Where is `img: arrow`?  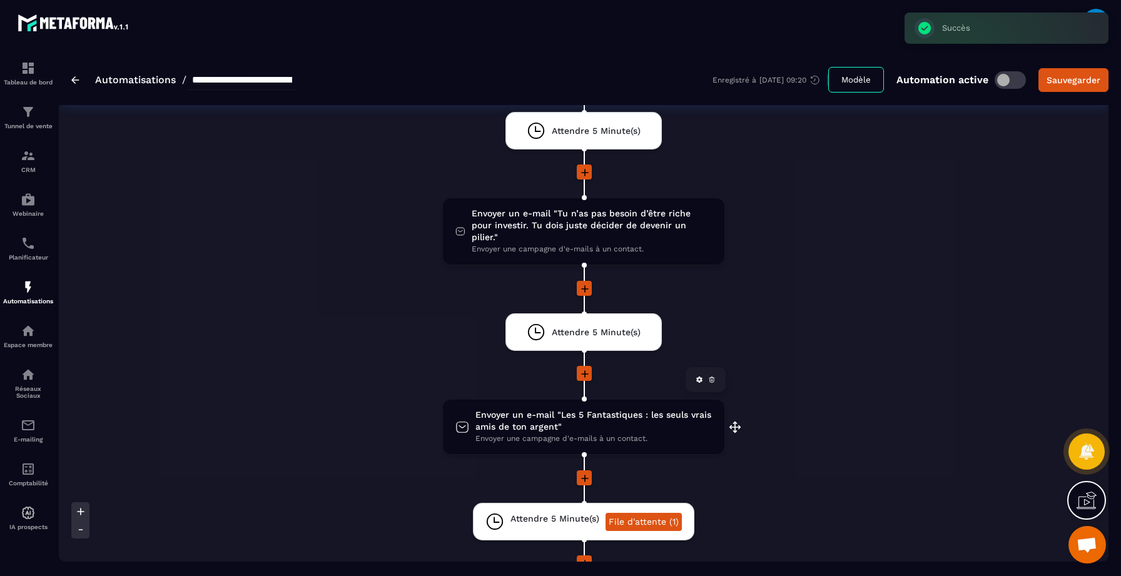 img: arrow is located at coordinates (75, 80).